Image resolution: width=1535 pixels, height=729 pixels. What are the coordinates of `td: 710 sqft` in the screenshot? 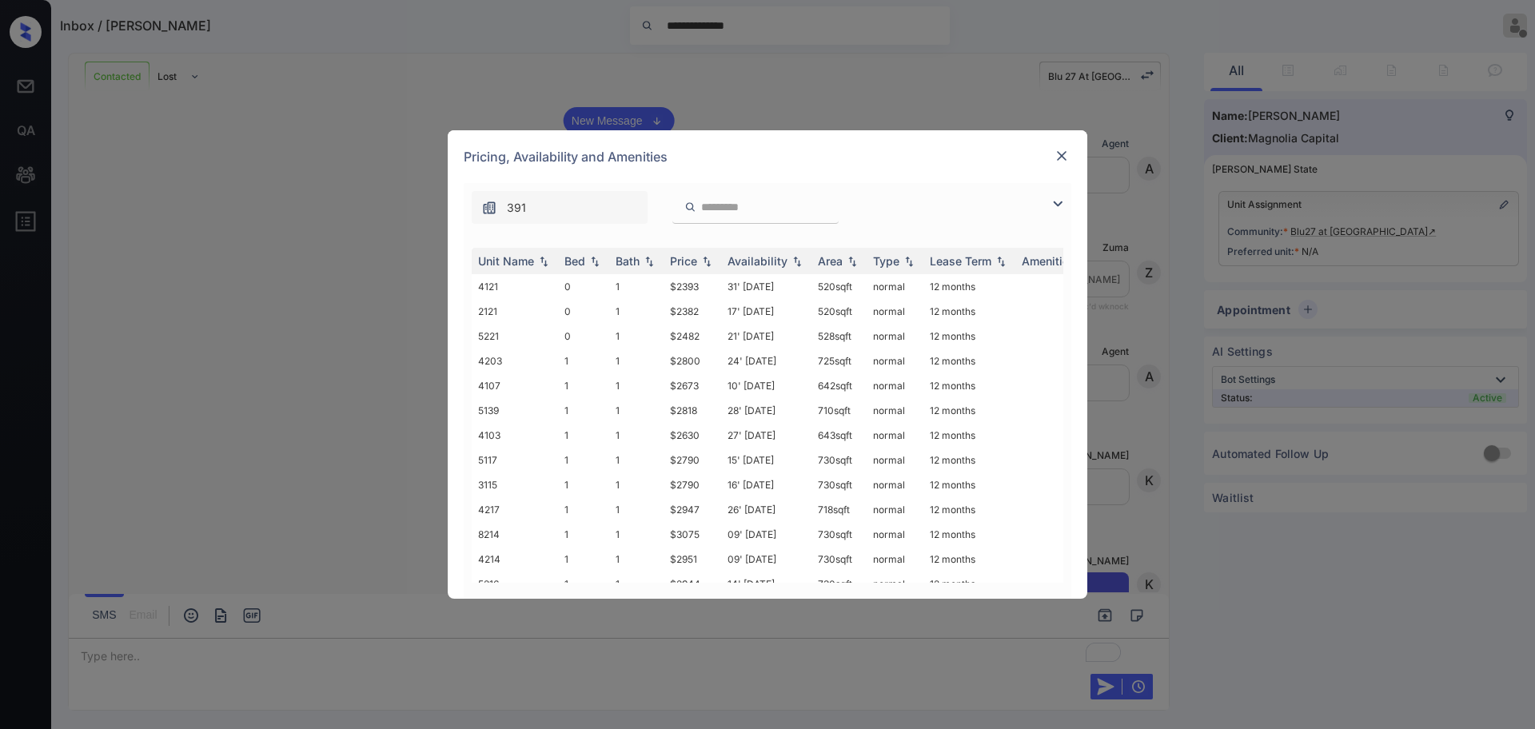 It's located at (839, 410).